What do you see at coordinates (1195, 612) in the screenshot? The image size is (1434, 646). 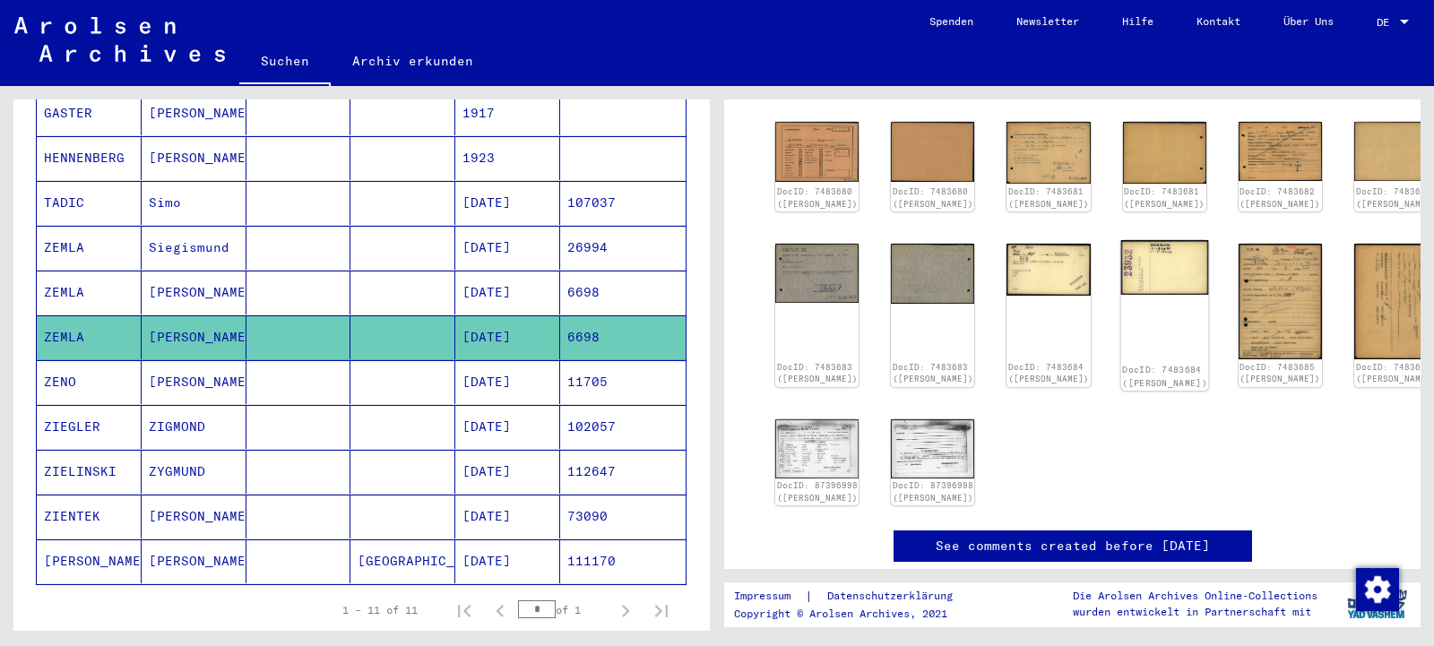 I see `p: wurden entwickelt in Partnerschaft mit` at bounding box center [1195, 612].